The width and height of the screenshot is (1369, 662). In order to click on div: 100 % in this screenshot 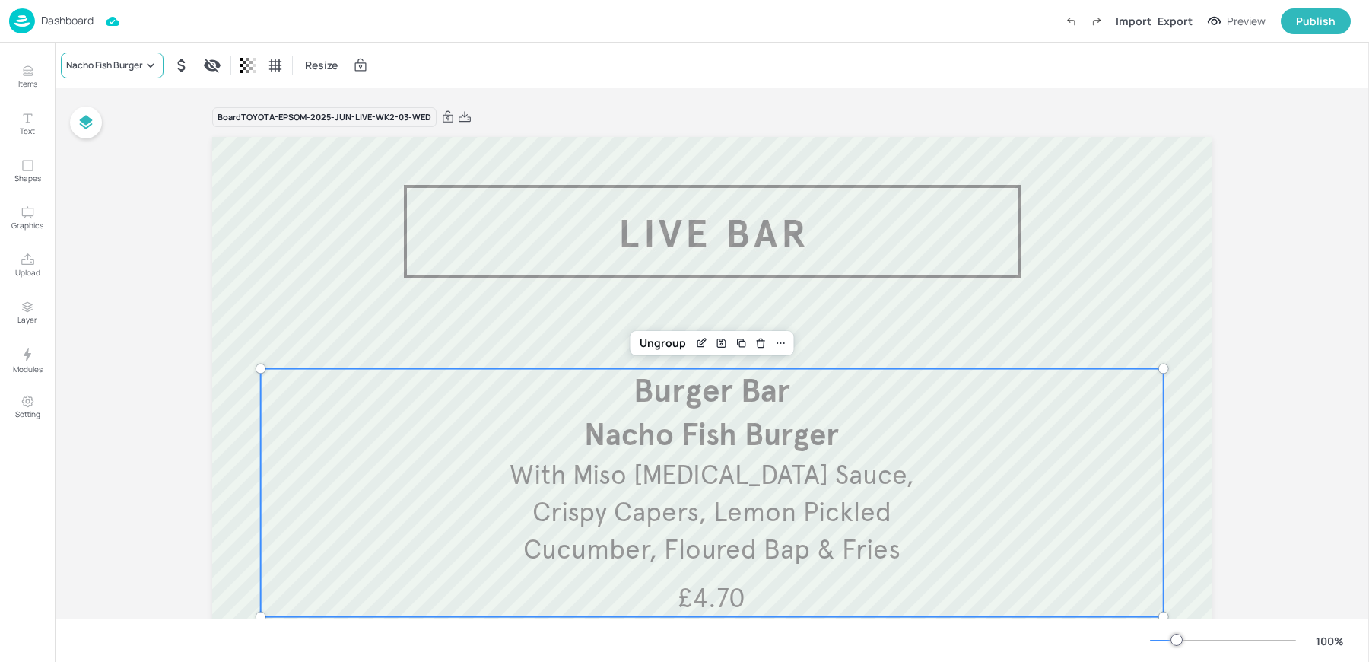, I will do `click(1330, 640)`.